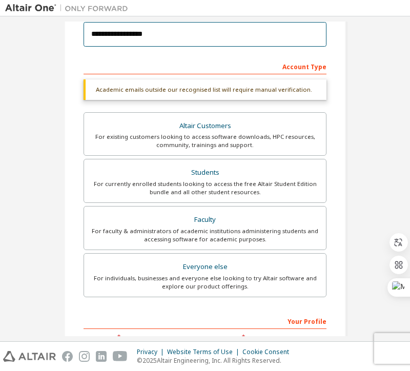 The height and width of the screenshot is (371, 410). What do you see at coordinates (205, 220) in the screenshot?
I see `div: Faculty` at bounding box center [205, 220].